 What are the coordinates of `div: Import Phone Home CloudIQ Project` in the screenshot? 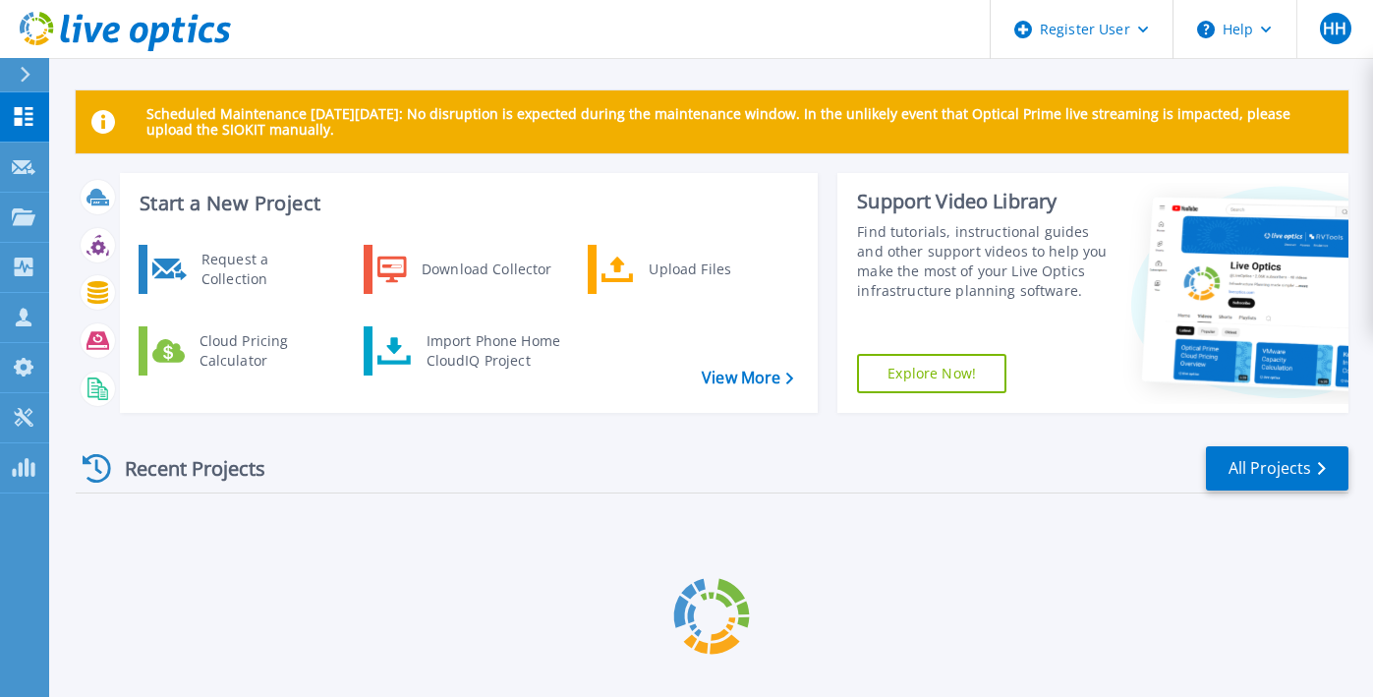 It's located at (493, 351).